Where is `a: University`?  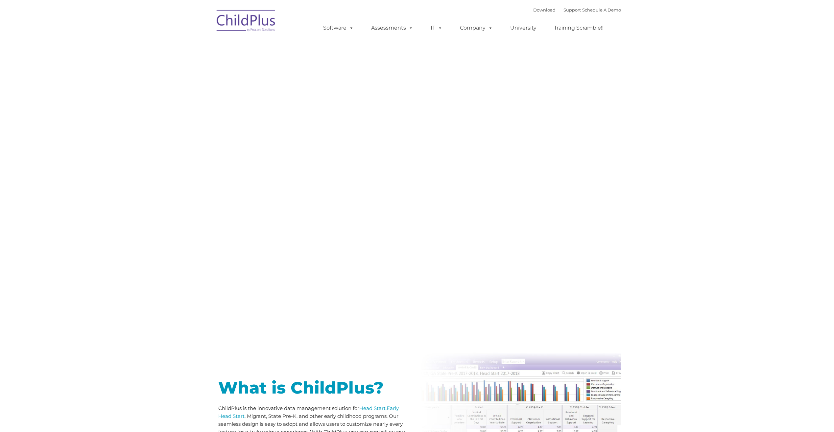
a: University is located at coordinates (524, 28).